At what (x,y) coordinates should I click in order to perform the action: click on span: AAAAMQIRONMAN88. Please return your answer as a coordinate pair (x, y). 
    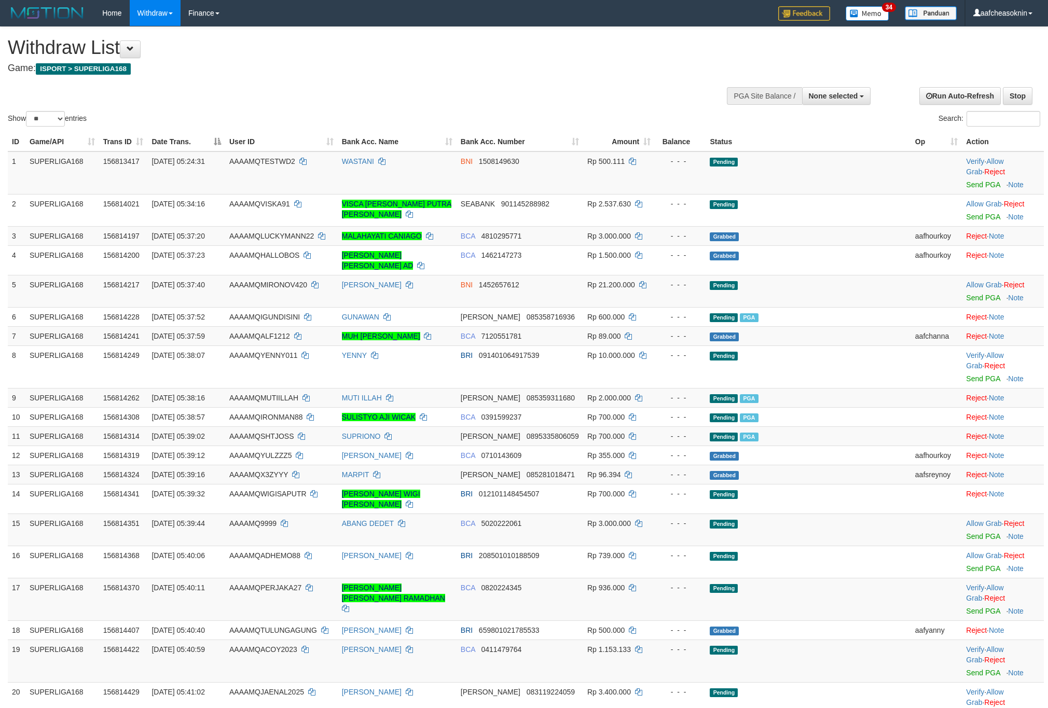
    Looking at the image, I should click on (266, 417).